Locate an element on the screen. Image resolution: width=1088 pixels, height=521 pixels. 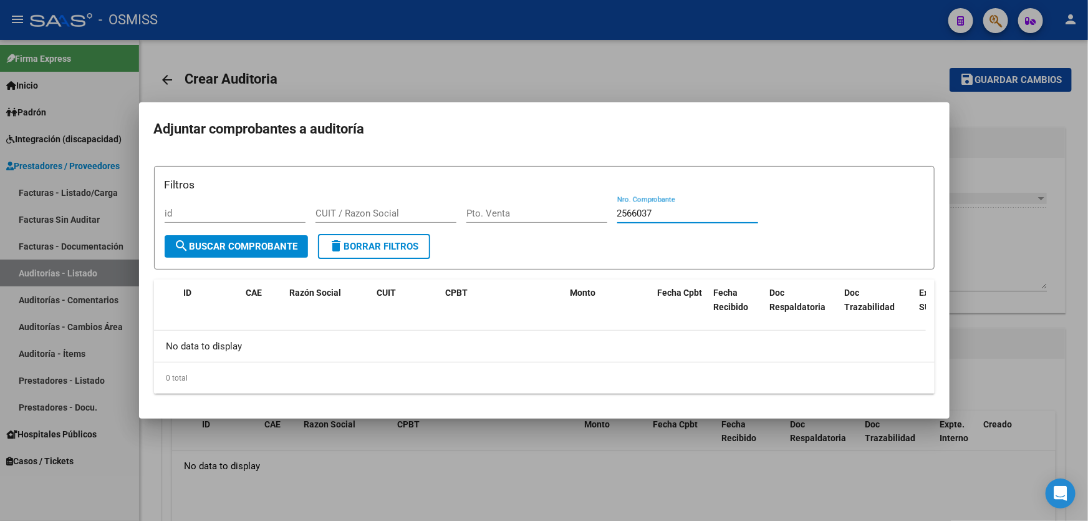
span: Buscar Comprobante is located at coordinates (236, 246).